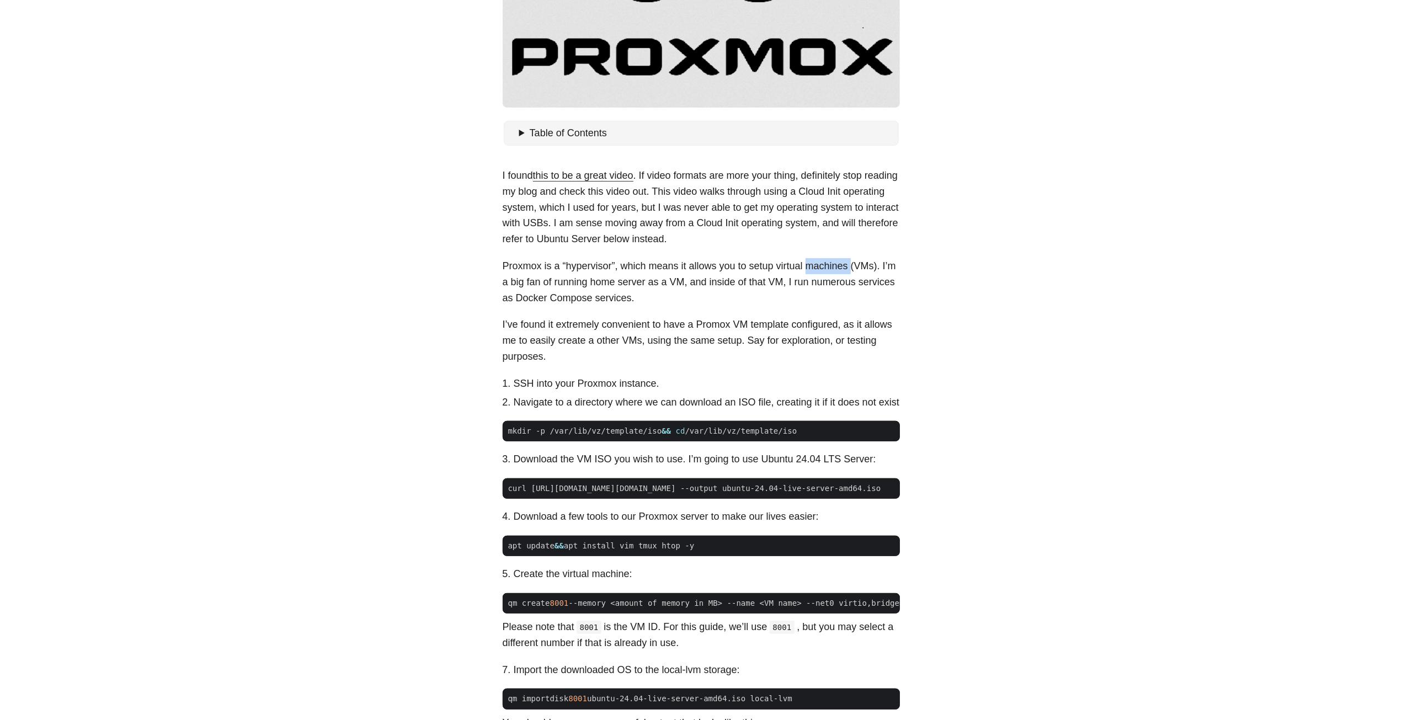  Describe the element at coordinates (707, 384) in the screenshot. I see `li: SSH into your Proxmox instance.` at that location.